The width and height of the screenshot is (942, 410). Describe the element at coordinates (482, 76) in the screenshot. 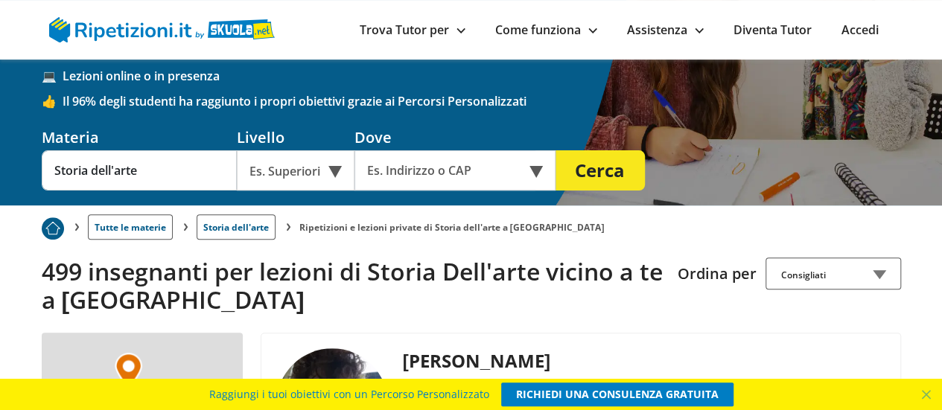

I see `span: Lezioni online o in presenza` at that location.